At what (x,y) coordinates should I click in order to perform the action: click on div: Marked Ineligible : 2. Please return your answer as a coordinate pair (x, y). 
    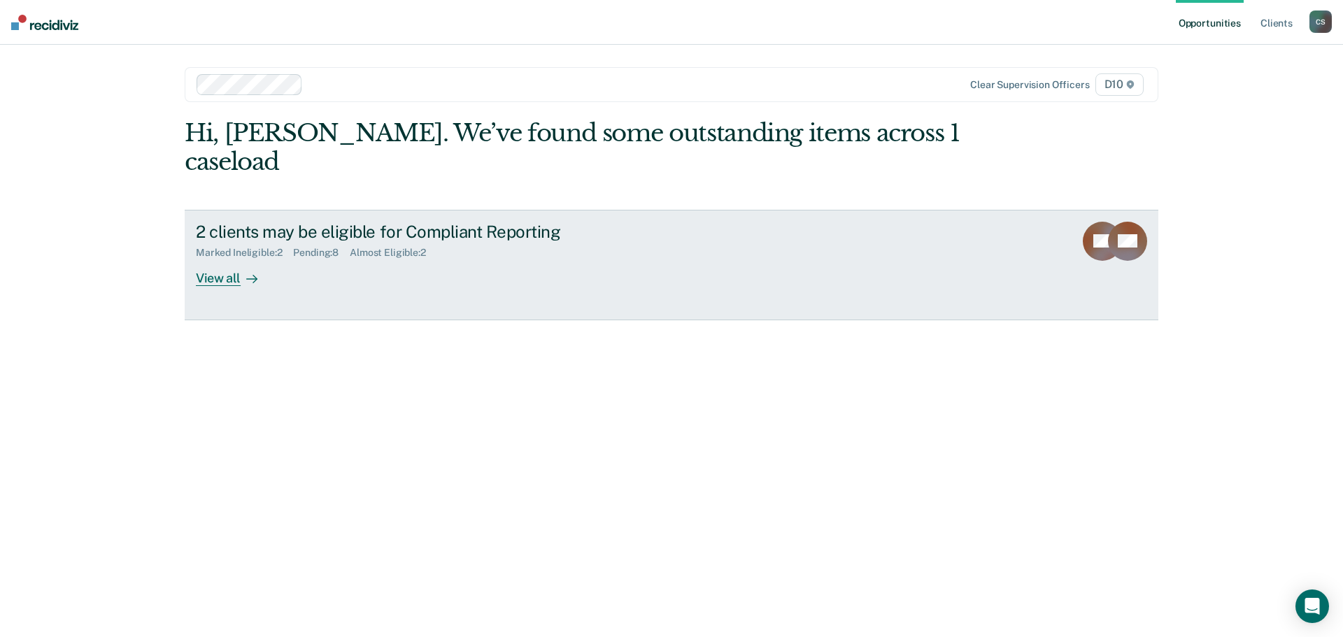
    Looking at the image, I should click on (244, 253).